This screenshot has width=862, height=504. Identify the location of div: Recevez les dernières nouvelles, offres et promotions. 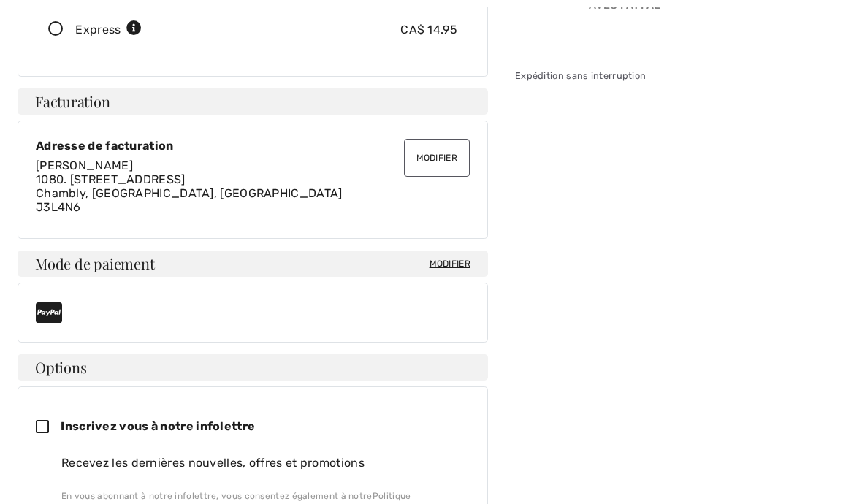
(265, 464).